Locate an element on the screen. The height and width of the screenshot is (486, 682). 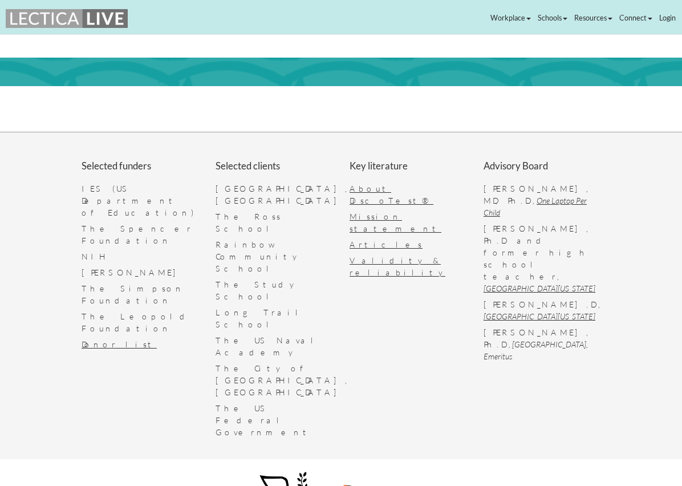
a: Login is located at coordinates (667, 18).